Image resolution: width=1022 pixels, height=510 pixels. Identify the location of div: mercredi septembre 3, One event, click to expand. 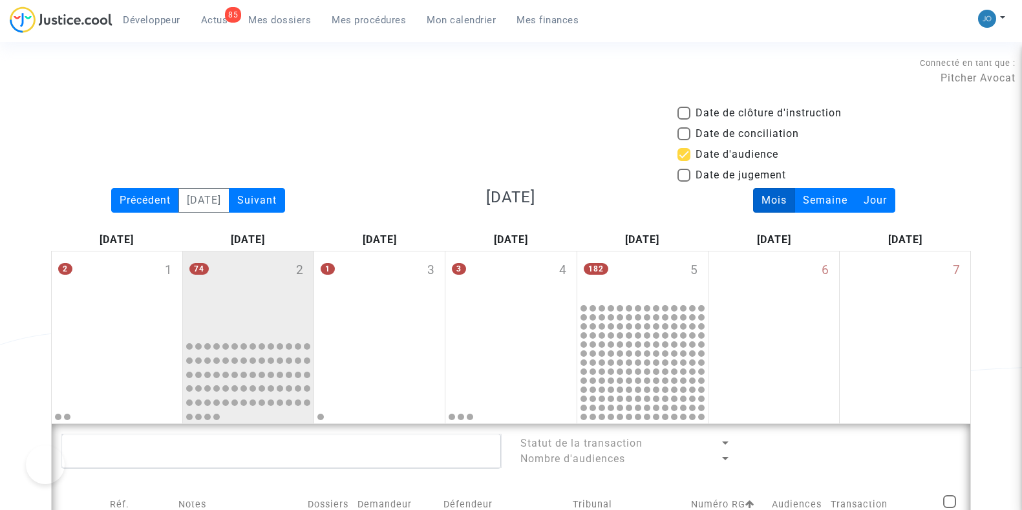
(379, 293).